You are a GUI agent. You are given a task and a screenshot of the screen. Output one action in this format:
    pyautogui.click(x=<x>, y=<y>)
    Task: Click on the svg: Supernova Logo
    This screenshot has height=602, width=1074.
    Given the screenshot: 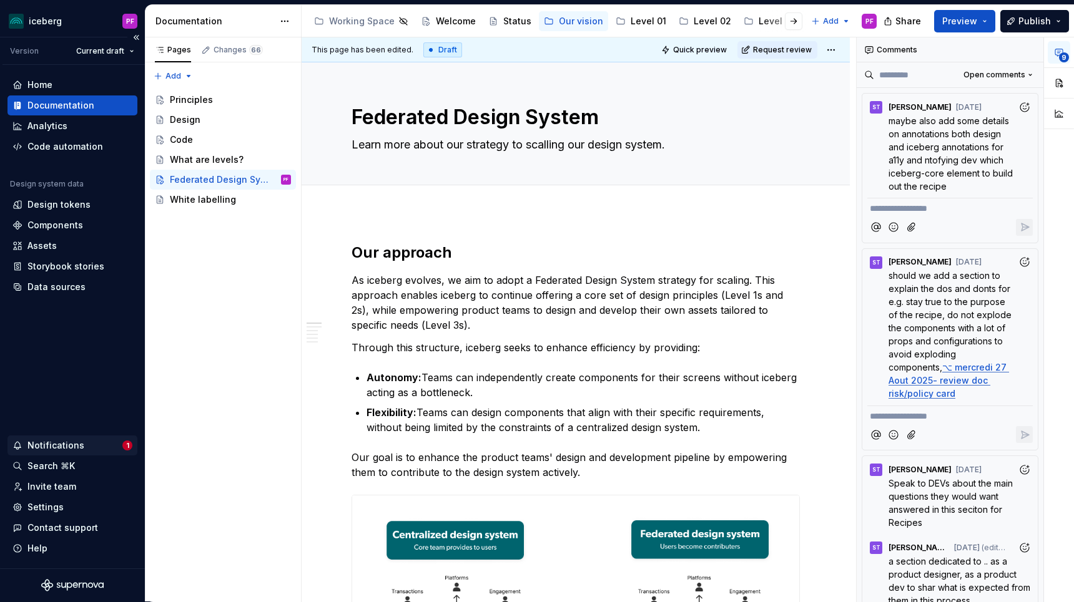 What is the action you would take?
    pyautogui.click(x=72, y=586)
    